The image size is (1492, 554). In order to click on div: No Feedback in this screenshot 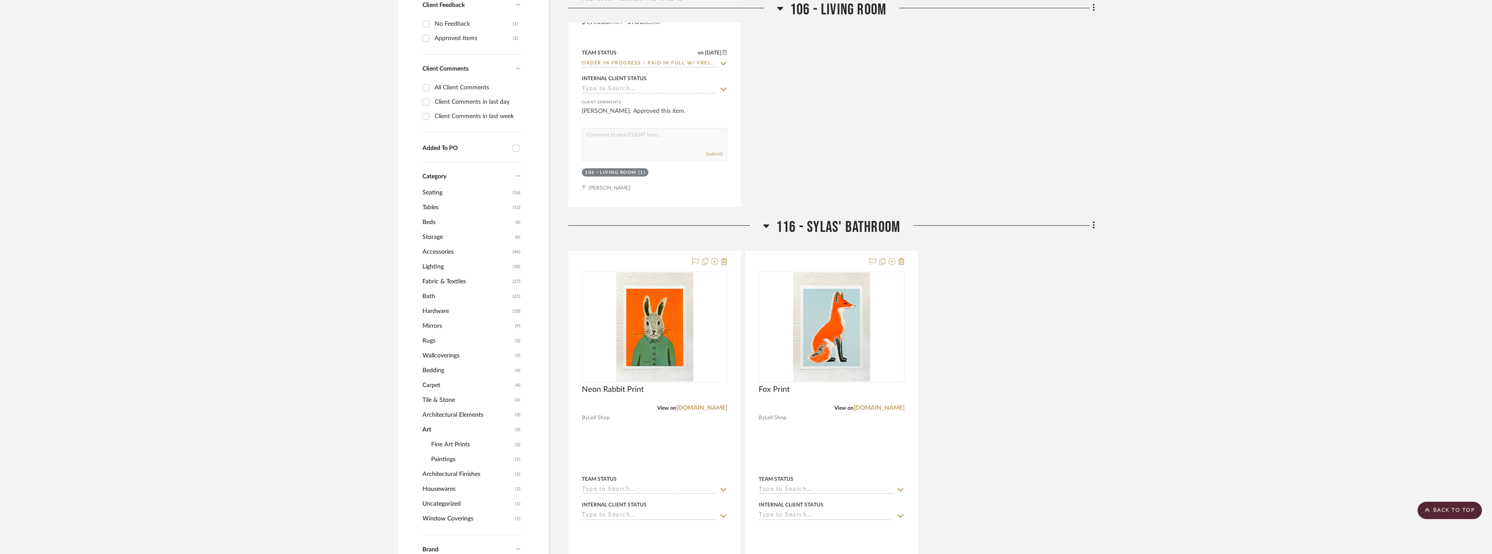, I will do `click(474, 24)`.